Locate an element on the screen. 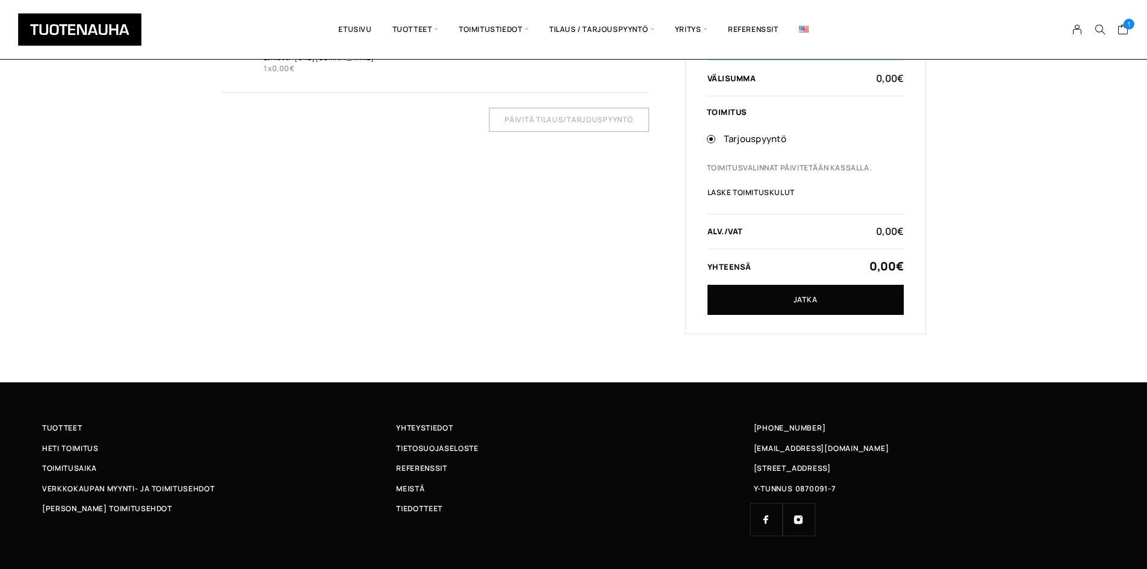  span: Y-TUNNUS 0870091-7 is located at coordinates (795, 488).